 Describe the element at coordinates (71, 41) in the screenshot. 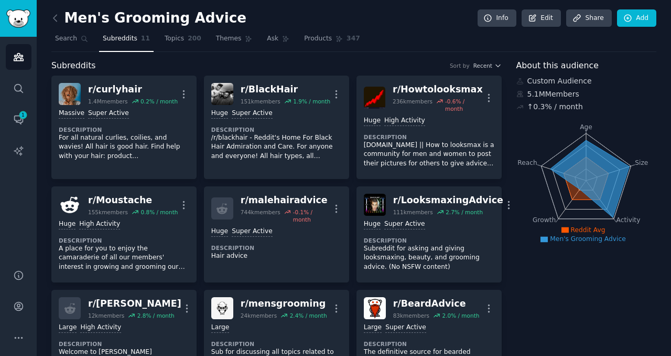

I see `a: Search` at that location.